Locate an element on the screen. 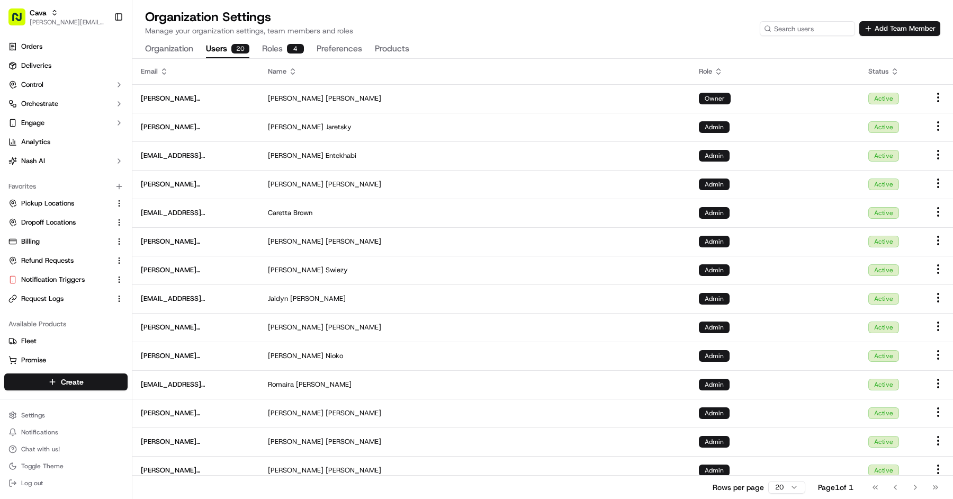 The image size is (953, 499). button: Toggle Theme is located at coordinates (66, 466).